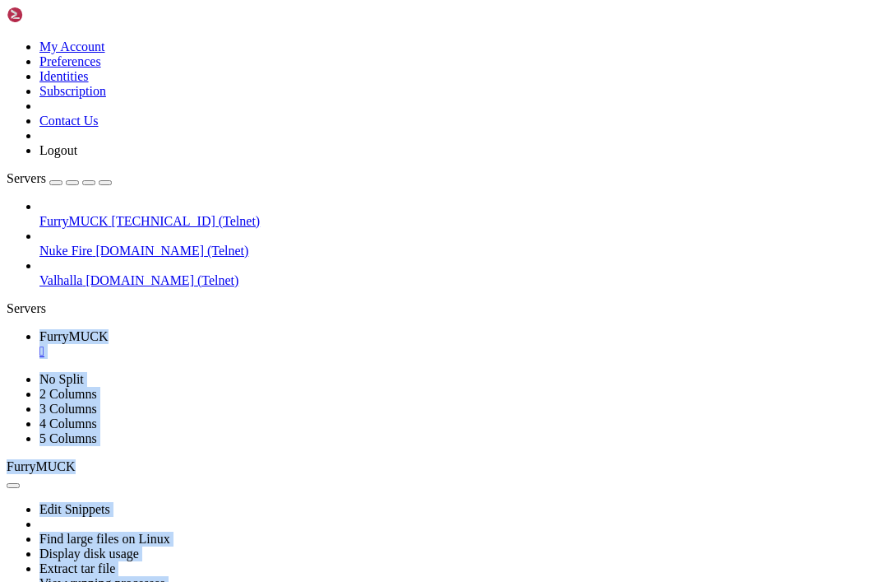 The width and height of the screenshot is (888, 582). I want to click on a: Edit Snippets, so click(75, 508).